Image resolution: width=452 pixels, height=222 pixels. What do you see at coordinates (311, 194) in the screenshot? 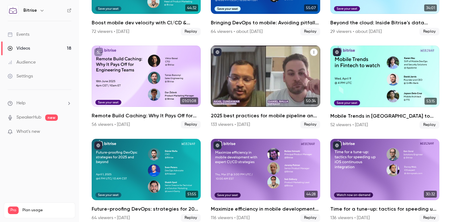
I see `span: 44:28` at bounding box center [311, 194].